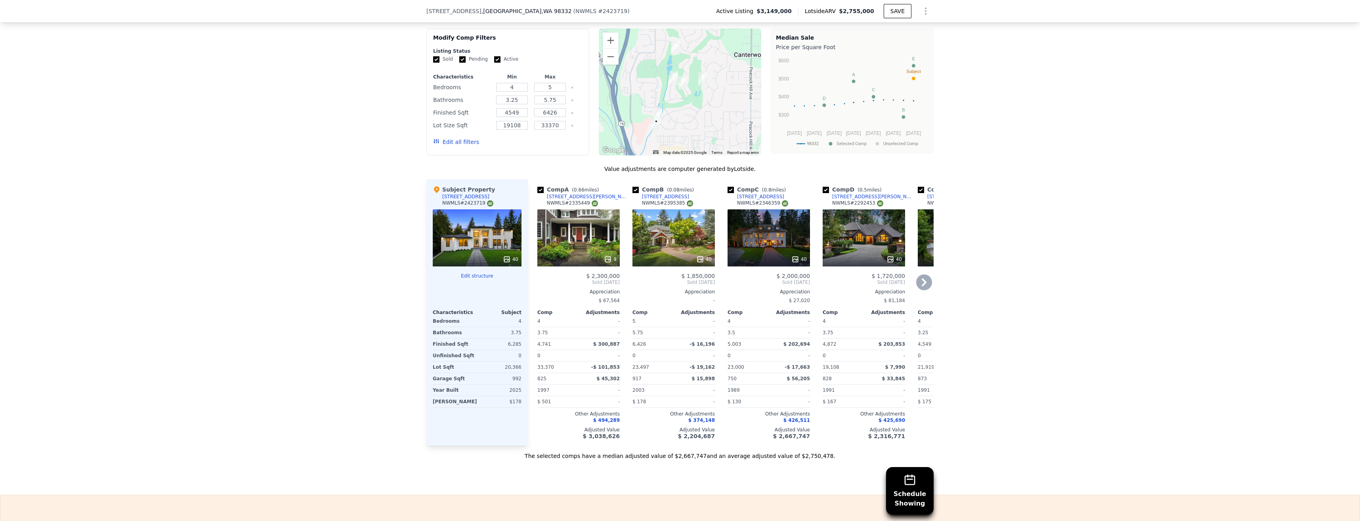  I want to click on span: $ 130, so click(734, 401).